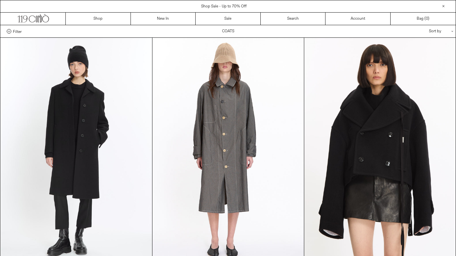 Image resolution: width=456 pixels, height=256 pixels. I want to click on span: Shop Sale - Up to 70% Off, so click(224, 6).